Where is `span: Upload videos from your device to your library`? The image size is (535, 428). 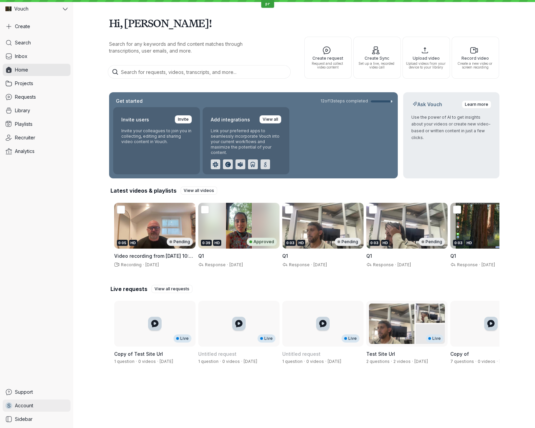
span: Upload videos from your device to your library is located at coordinates (426, 65).